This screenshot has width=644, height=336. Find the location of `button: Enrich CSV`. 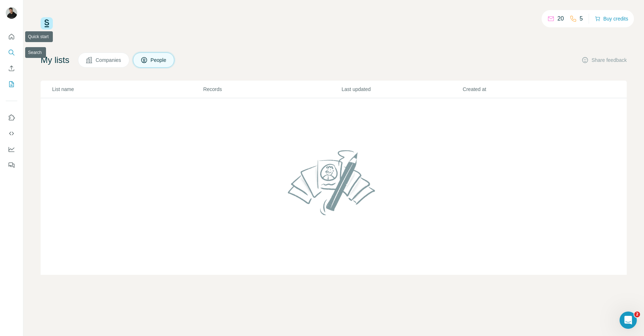

button: Enrich CSV is located at coordinates (12, 68).